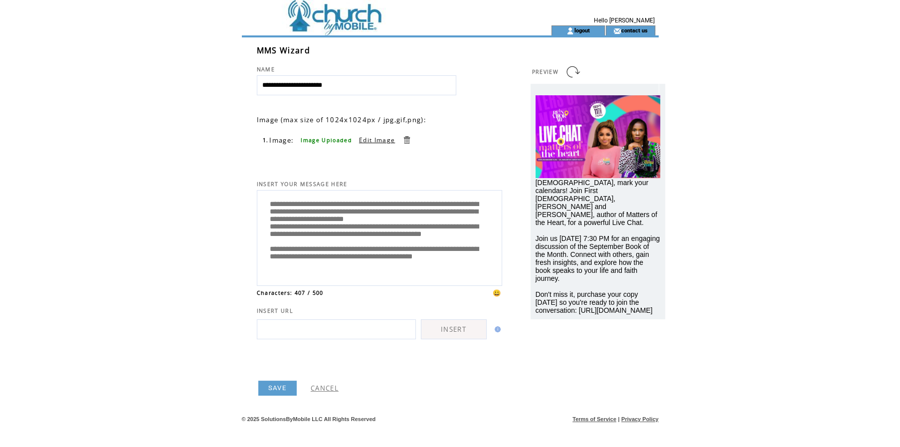 The height and width of the screenshot is (447, 900). Describe the element at coordinates (639, 419) in the screenshot. I see `a: Privacy Policy` at that location.